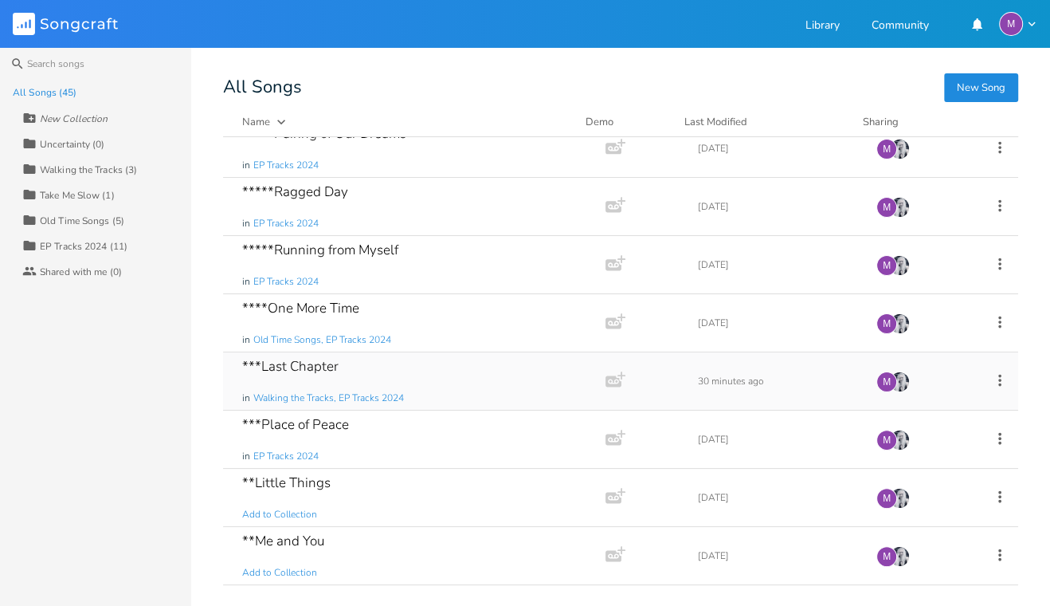 The image size is (1050, 606). Describe the element at coordinates (404, 122) in the screenshot. I see `button: Name` at that location.